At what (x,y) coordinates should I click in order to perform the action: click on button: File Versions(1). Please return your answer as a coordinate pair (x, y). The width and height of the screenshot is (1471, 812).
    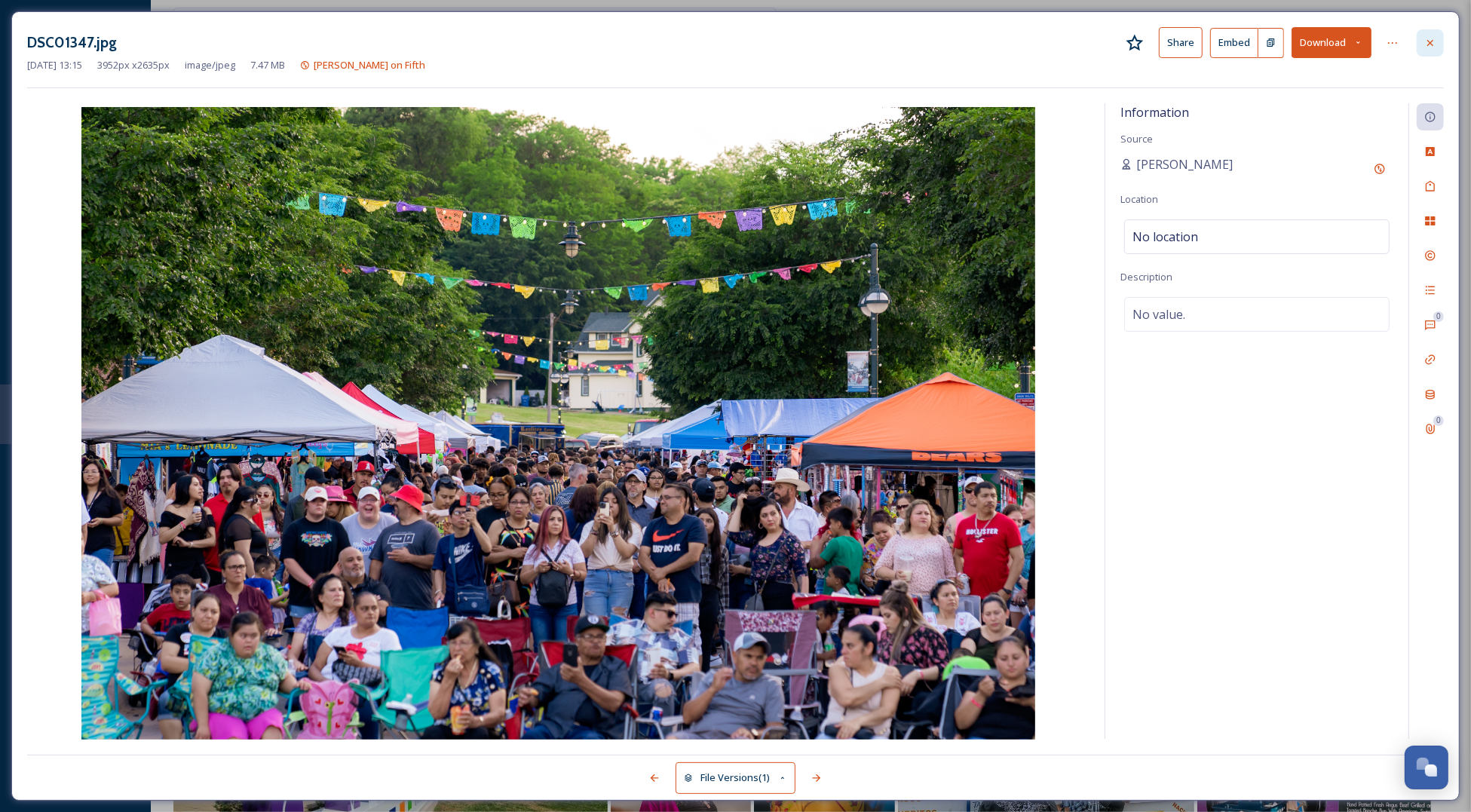
    Looking at the image, I should click on (736, 777).